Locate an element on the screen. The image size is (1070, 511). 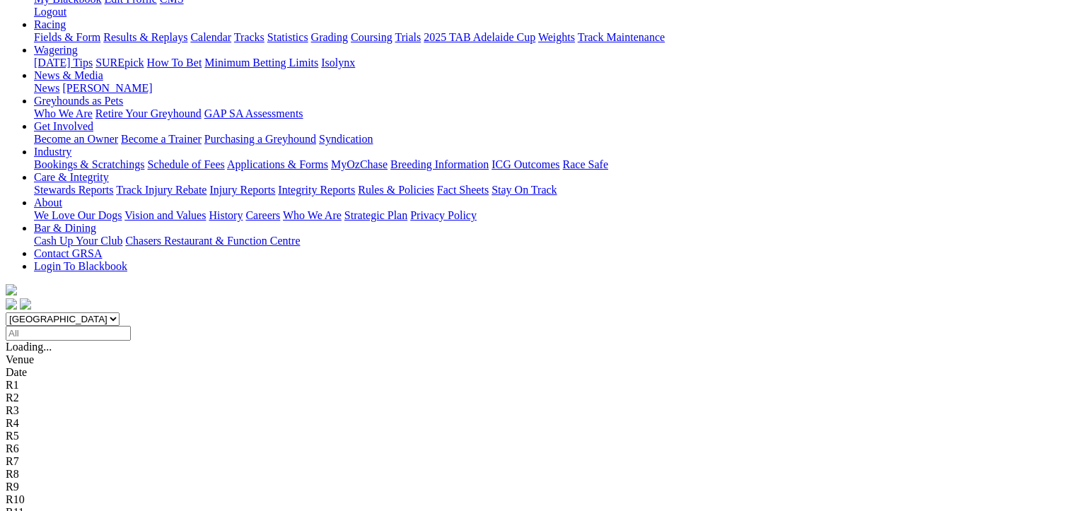
div: Racing is located at coordinates (549, 37).